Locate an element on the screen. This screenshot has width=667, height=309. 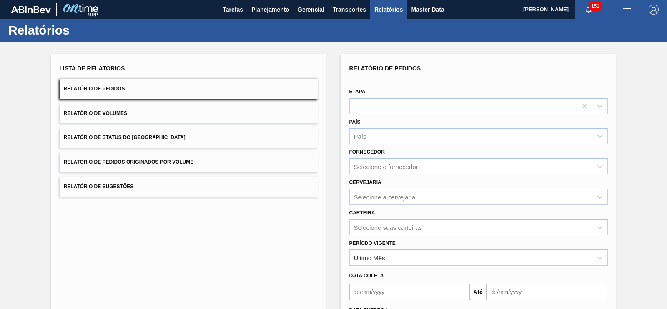
div: País is located at coordinates (360, 136).